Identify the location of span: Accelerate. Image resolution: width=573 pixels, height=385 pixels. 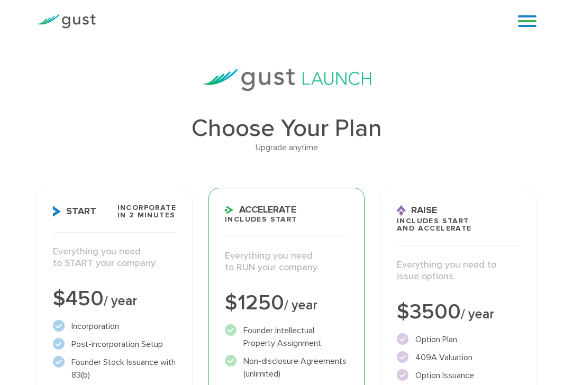
(260, 210).